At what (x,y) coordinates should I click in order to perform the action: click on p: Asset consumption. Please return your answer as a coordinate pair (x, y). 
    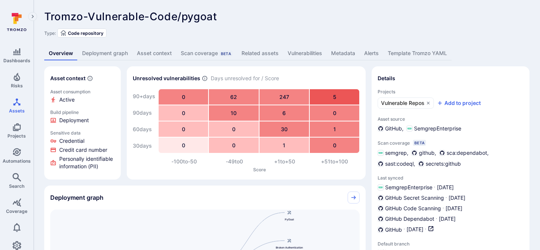
    Looking at the image, I should click on (82, 91).